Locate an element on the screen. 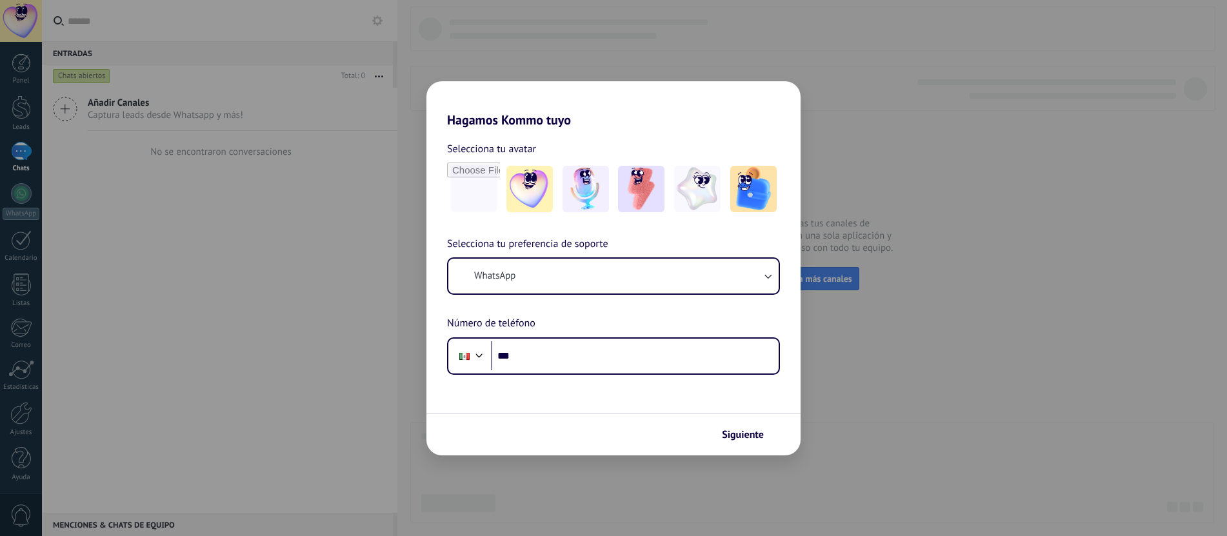 The image size is (1227, 536). img: -3.jpeg is located at coordinates (641, 189).